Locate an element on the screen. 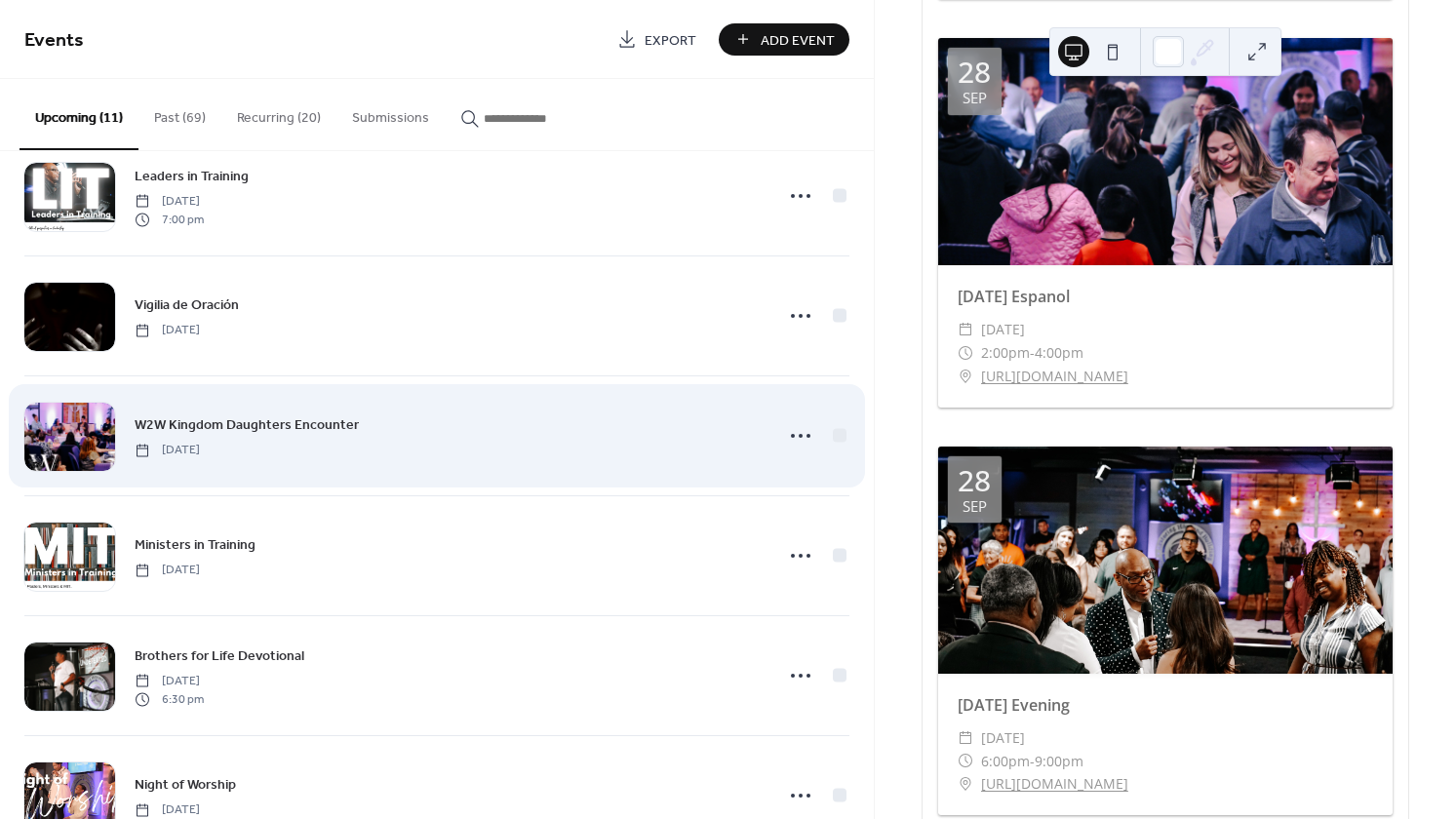 The image size is (1456, 819). span: Vigilia de Oración is located at coordinates (187, 305).